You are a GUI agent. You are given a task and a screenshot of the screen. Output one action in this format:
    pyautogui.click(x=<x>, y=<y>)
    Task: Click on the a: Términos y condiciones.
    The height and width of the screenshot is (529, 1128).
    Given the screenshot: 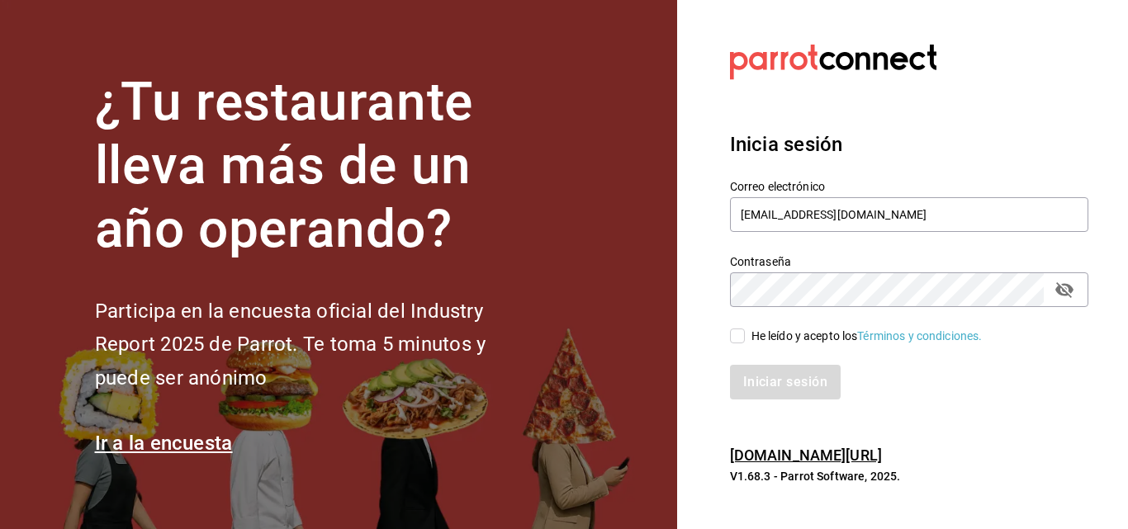 What is the action you would take?
    pyautogui.click(x=919, y=336)
    